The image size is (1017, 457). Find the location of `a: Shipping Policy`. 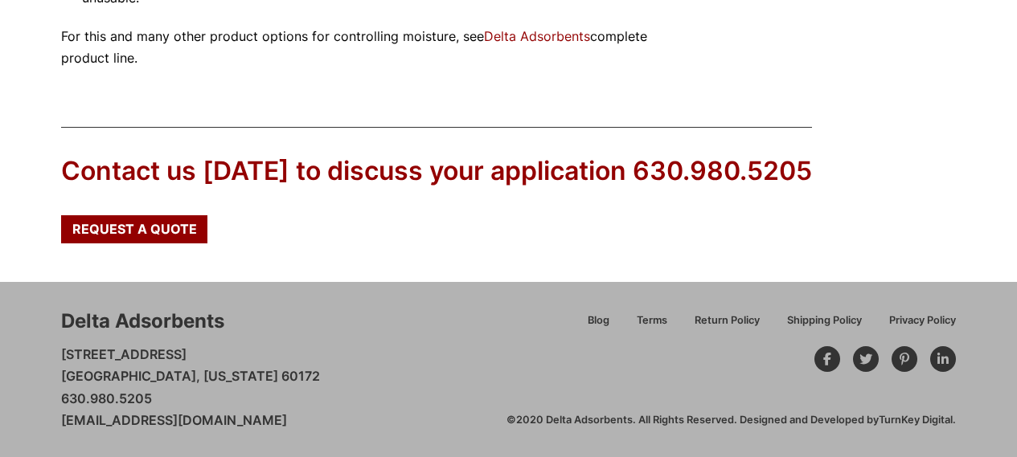

a: Shipping Policy is located at coordinates (824, 326).